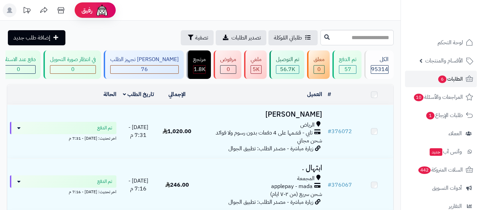  What do you see at coordinates (200, 69) in the screenshot?
I see `span: 1.8K` at bounding box center [200, 69].